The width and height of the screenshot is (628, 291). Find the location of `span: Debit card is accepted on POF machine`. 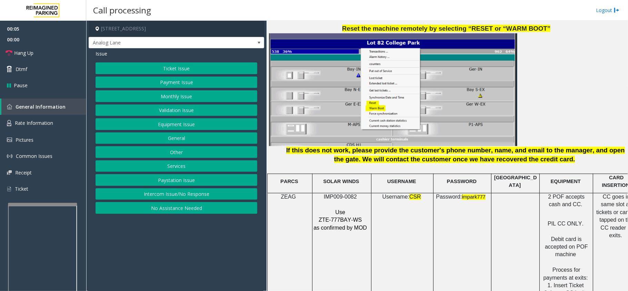

span: Debit card is accepted on POF machine is located at coordinates (566, 247).